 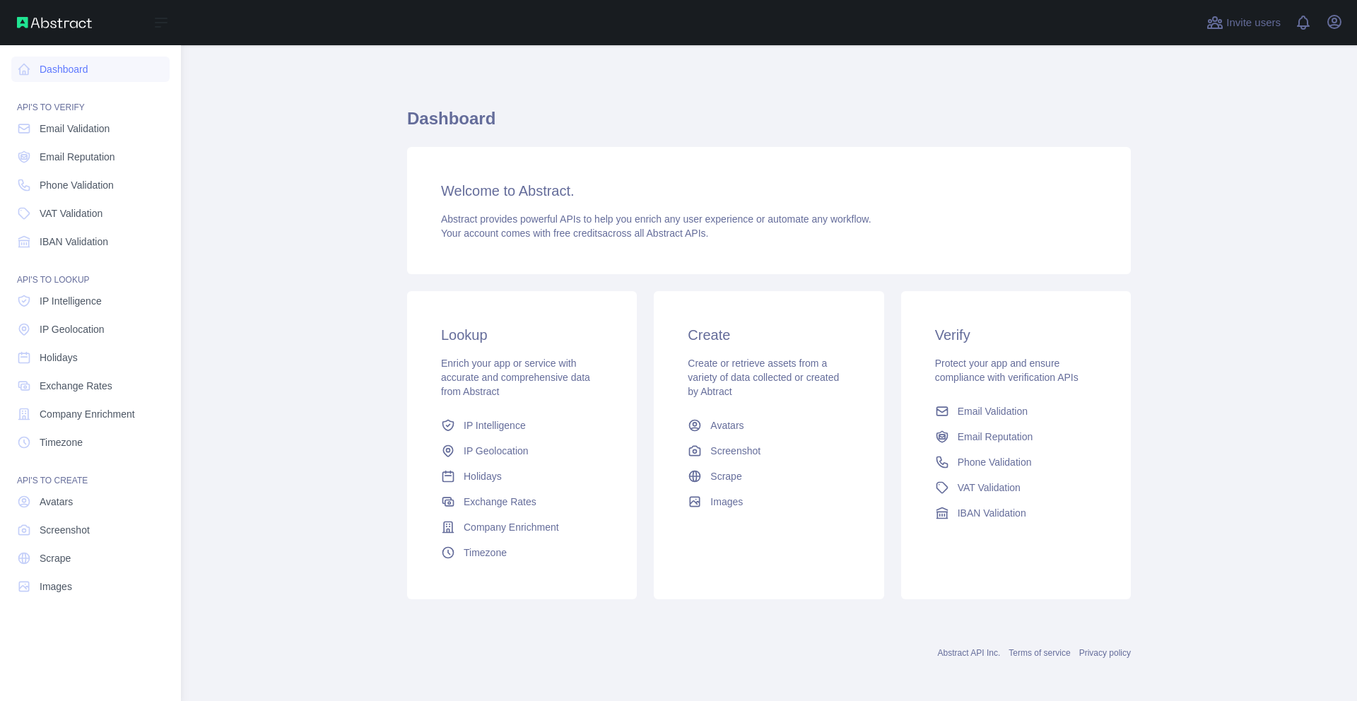 What do you see at coordinates (763, 377) in the screenshot?
I see `span: Create or retrieve assets from a variety of data collected or created by Abtract` at bounding box center [763, 377].